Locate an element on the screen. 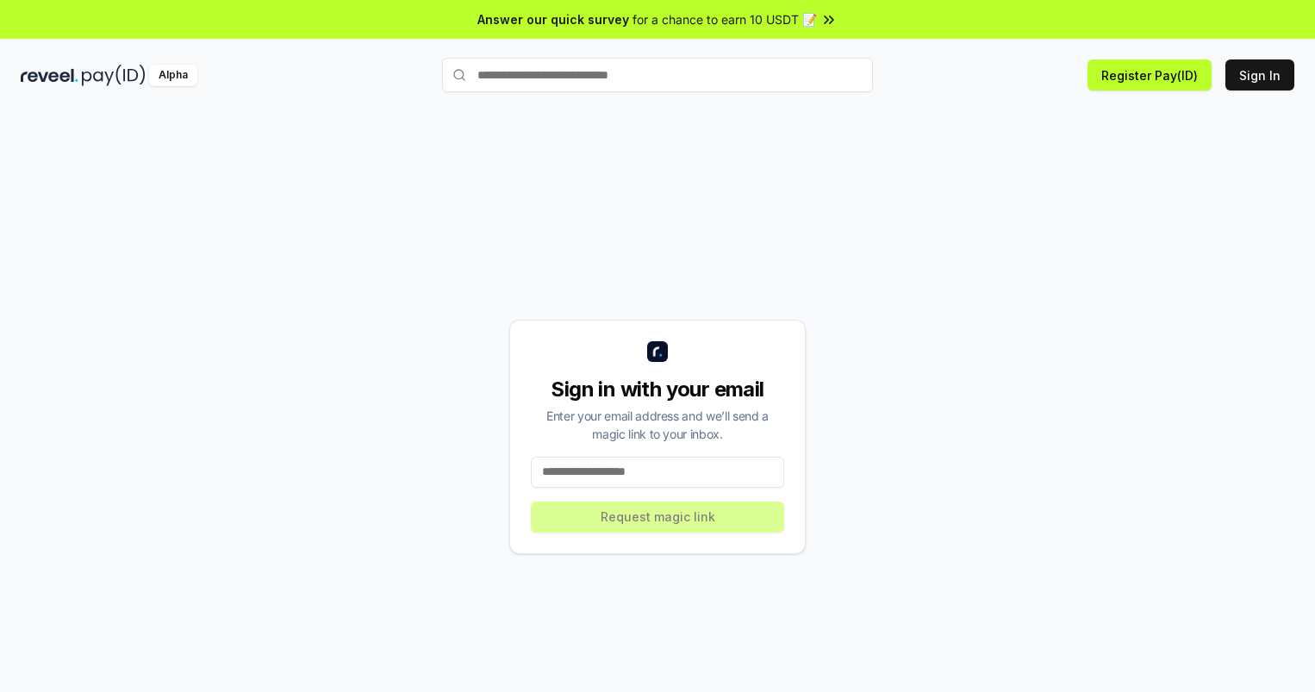  img: pay_id is located at coordinates (114, 75).